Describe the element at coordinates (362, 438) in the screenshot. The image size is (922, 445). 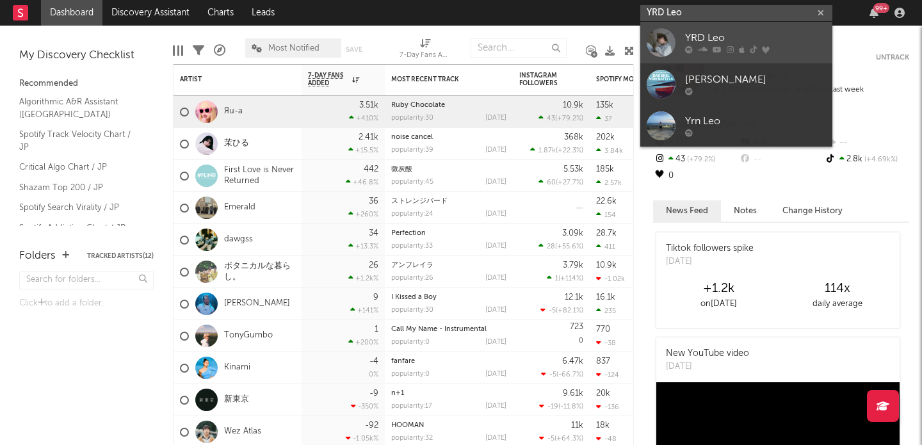
I see `div: -1.05k %` at that location.